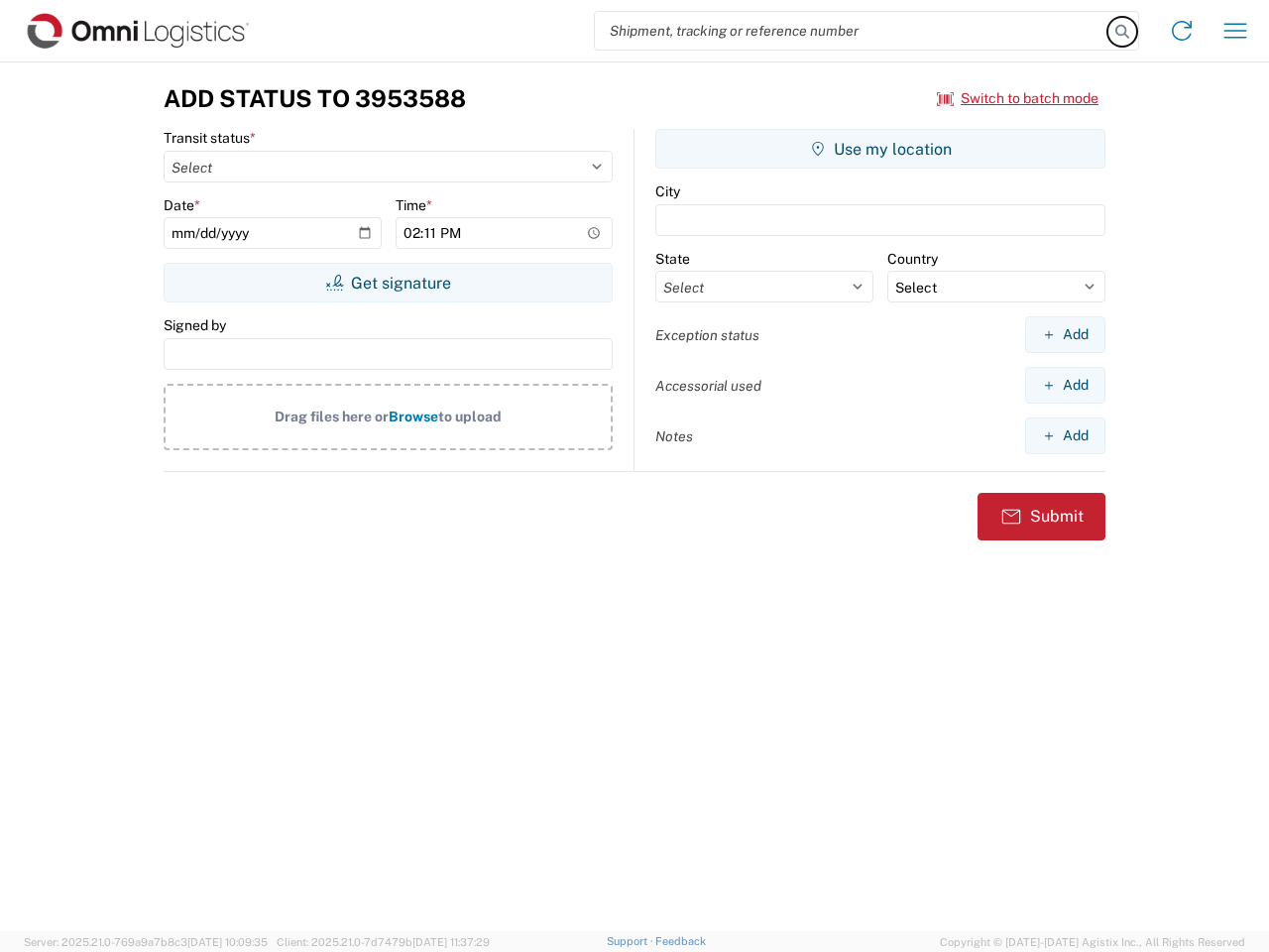 This screenshot has height=952, width=1269. Describe the element at coordinates (631, 941) in the screenshot. I see `a: Support` at that location.